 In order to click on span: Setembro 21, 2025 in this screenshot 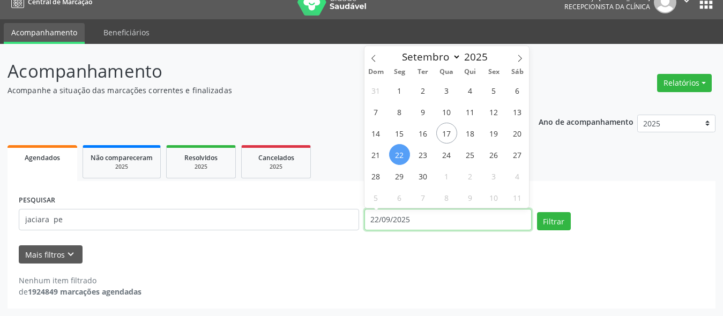, I will do `click(376, 154)`.